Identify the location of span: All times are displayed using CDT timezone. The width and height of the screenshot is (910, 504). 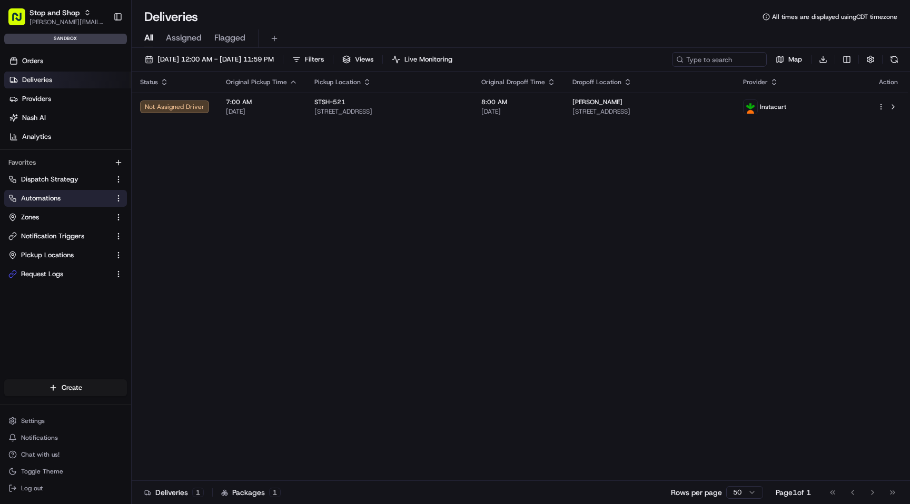
(834, 17).